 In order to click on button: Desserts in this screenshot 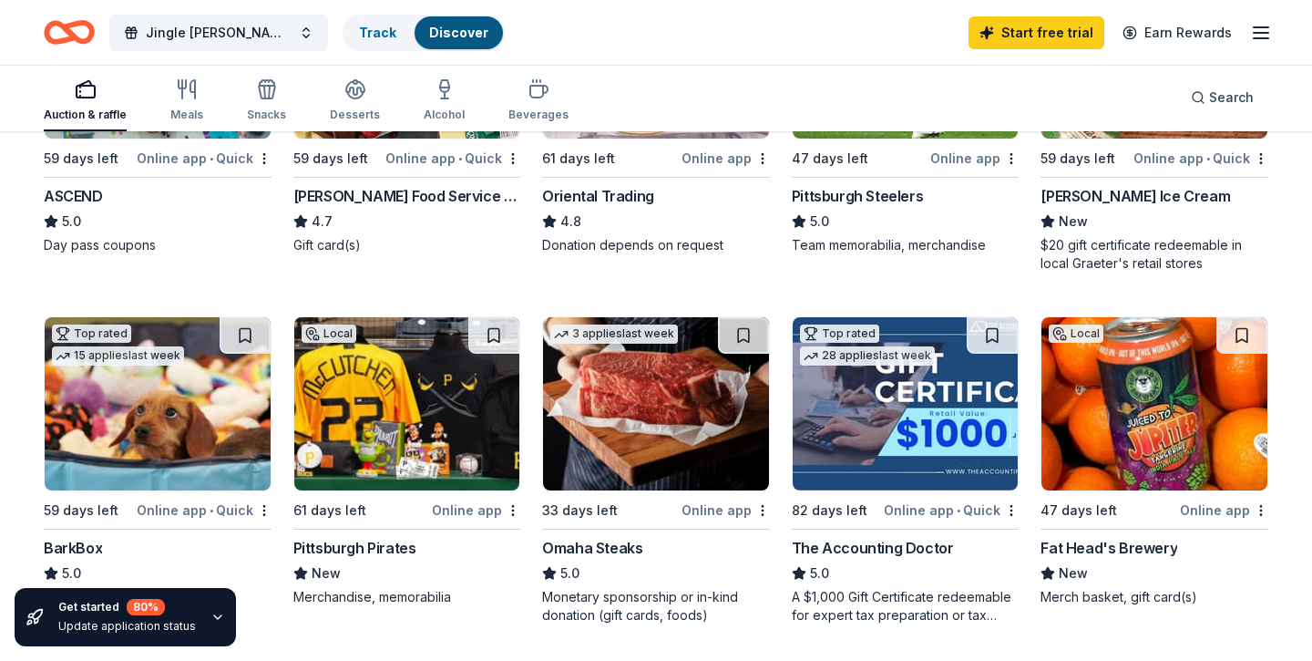, I will do `click(355, 101)`.